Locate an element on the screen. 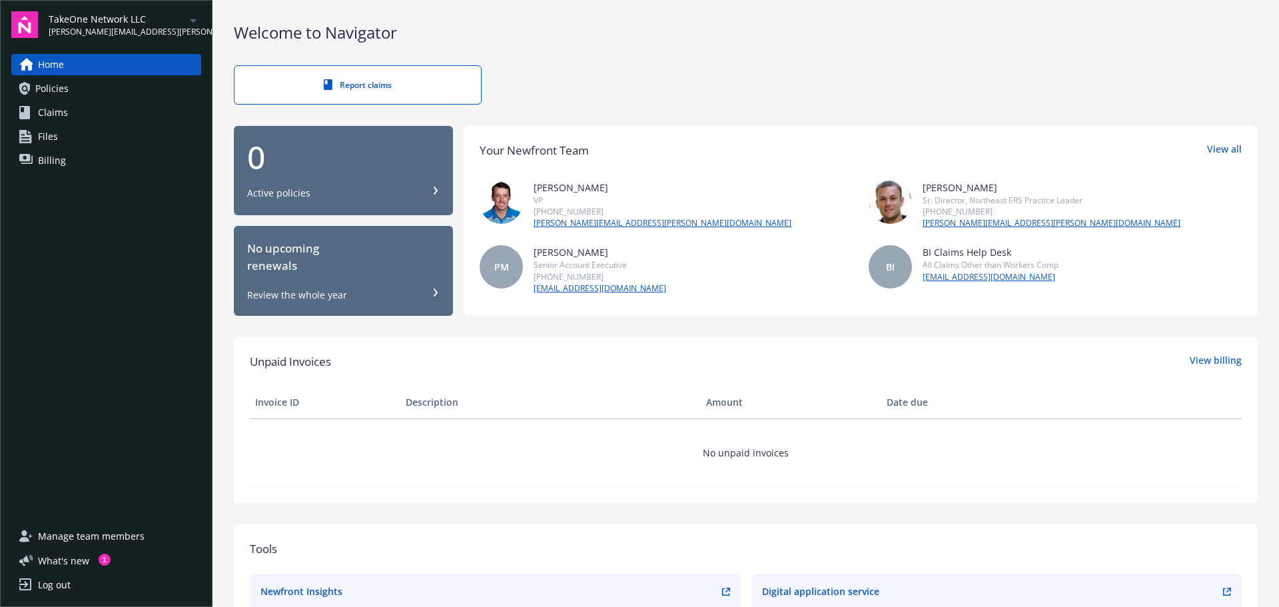  a: Billing is located at coordinates (106, 161).